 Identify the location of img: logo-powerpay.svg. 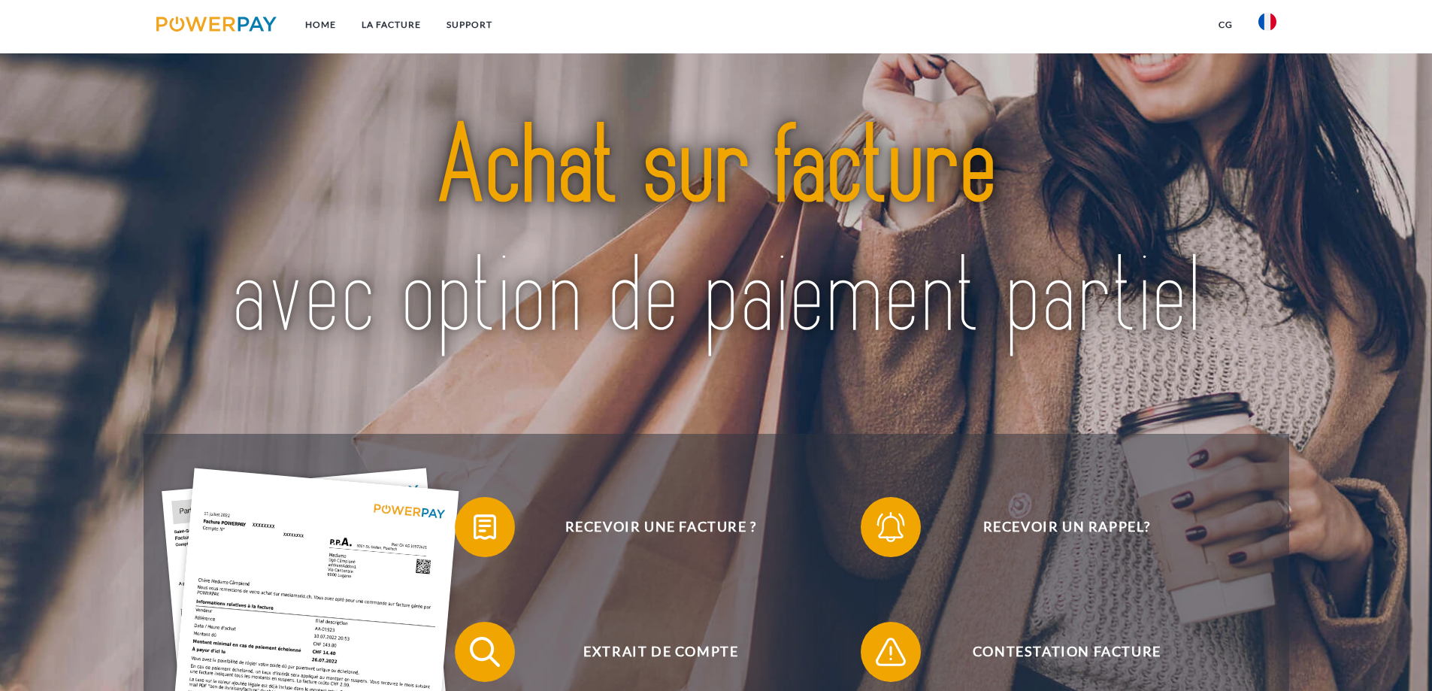
(216, 24).